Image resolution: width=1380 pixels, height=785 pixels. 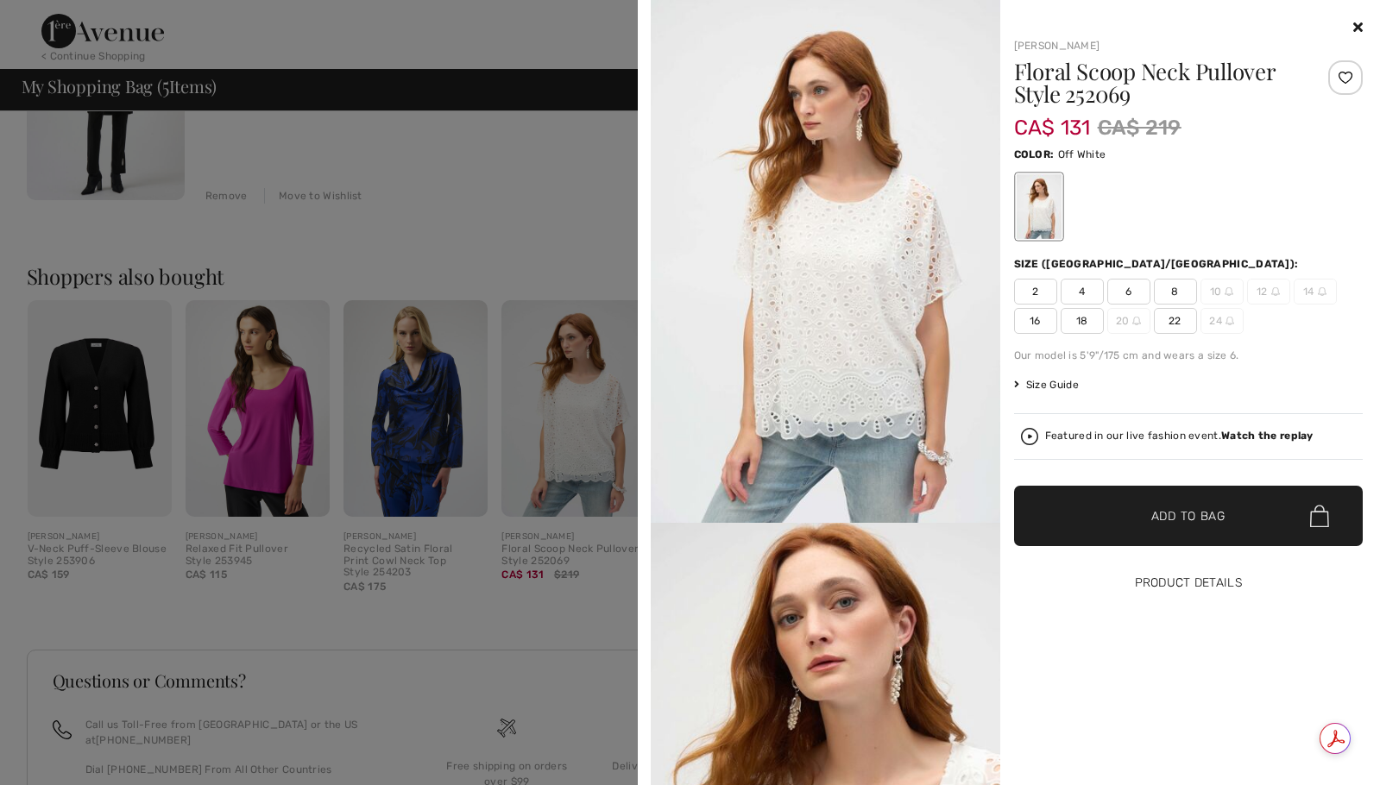 I want to click on h1: Floral Scoop Neck Pullover Style 252069, so click(x=1159, y=83).